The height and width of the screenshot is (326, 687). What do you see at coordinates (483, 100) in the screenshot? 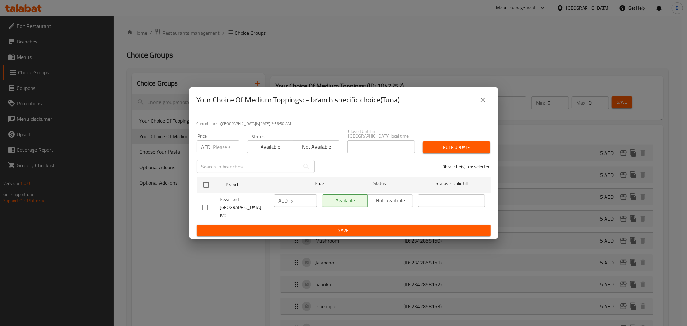
I see `button: close` at bounding box center [483, 100].